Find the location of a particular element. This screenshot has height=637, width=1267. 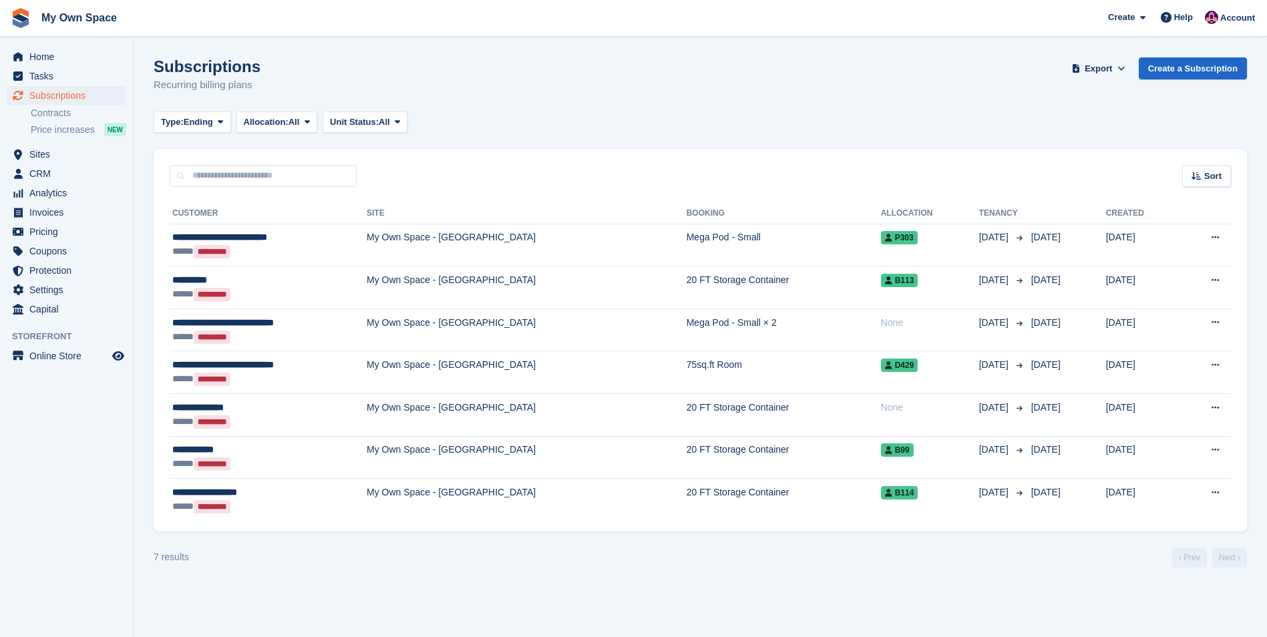

span: Tasks is located at coordinates (69, 76).